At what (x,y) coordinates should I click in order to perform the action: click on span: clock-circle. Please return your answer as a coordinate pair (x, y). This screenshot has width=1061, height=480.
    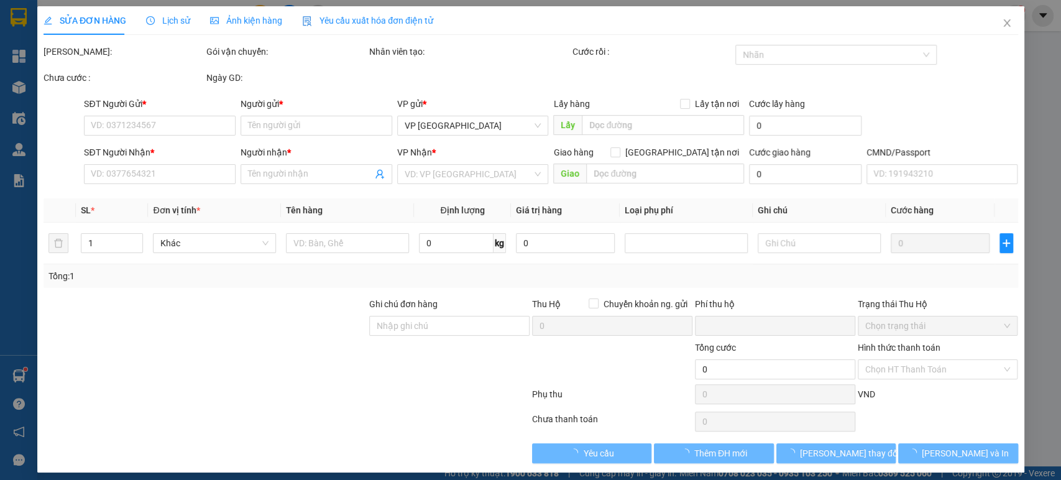
    Looking at the image, I should click on (150, 21).